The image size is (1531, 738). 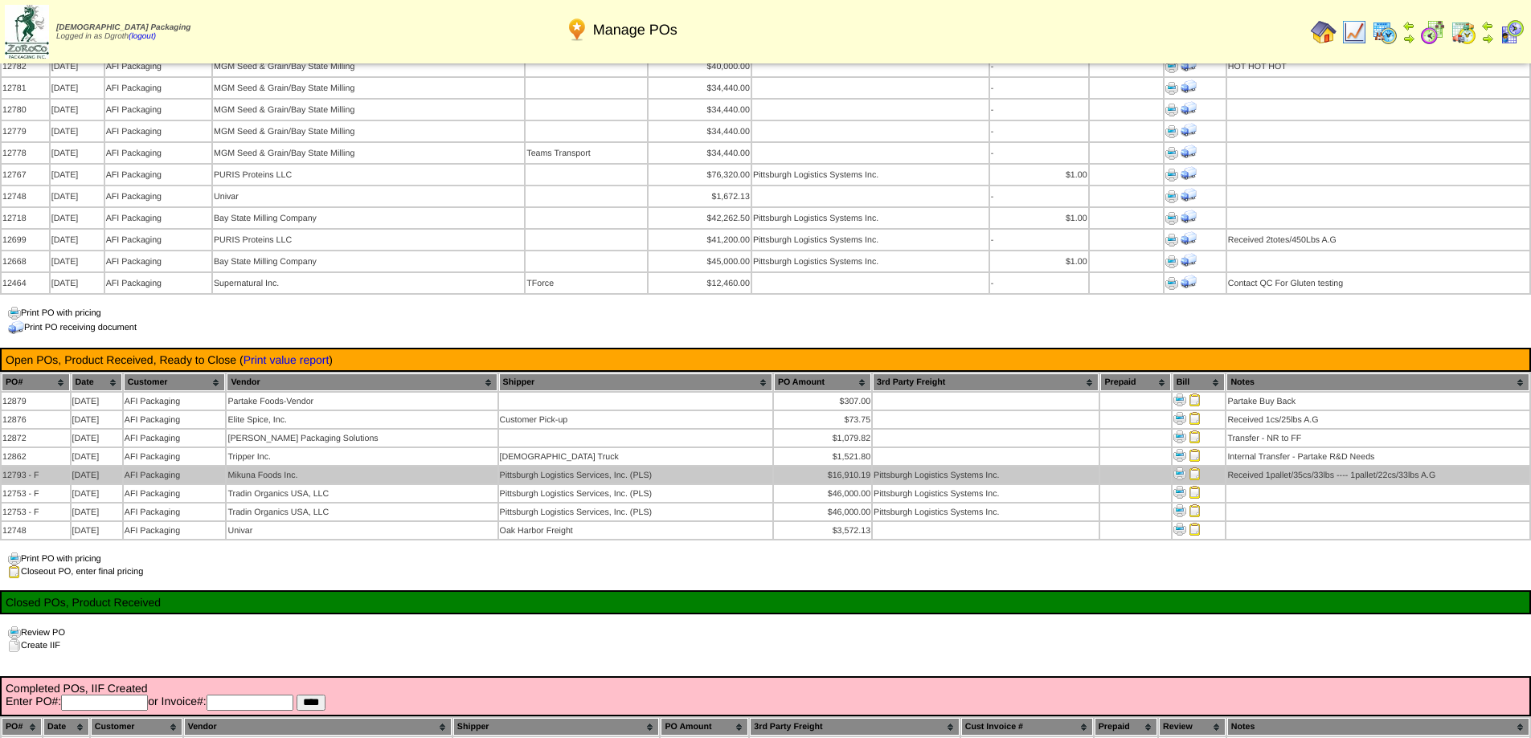 I want to click on td: 12767, so click(x=25, y=174).